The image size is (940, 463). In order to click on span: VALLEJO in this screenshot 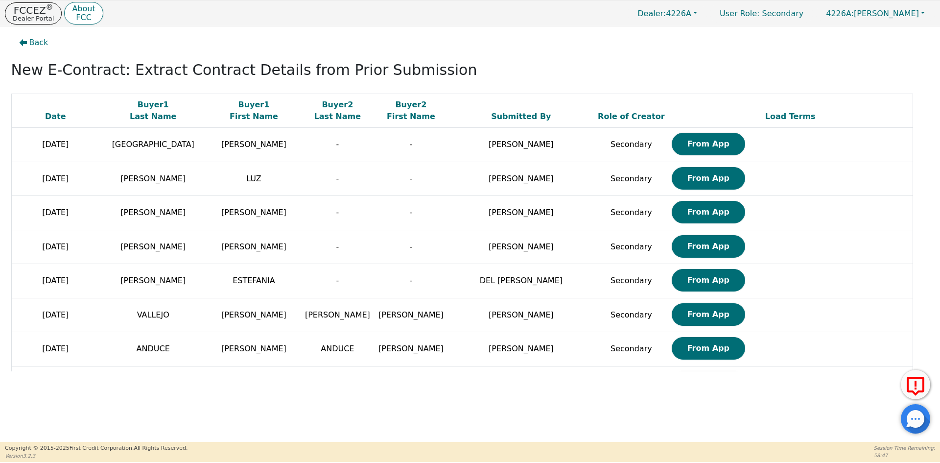, I will do `click(153, 314)`.